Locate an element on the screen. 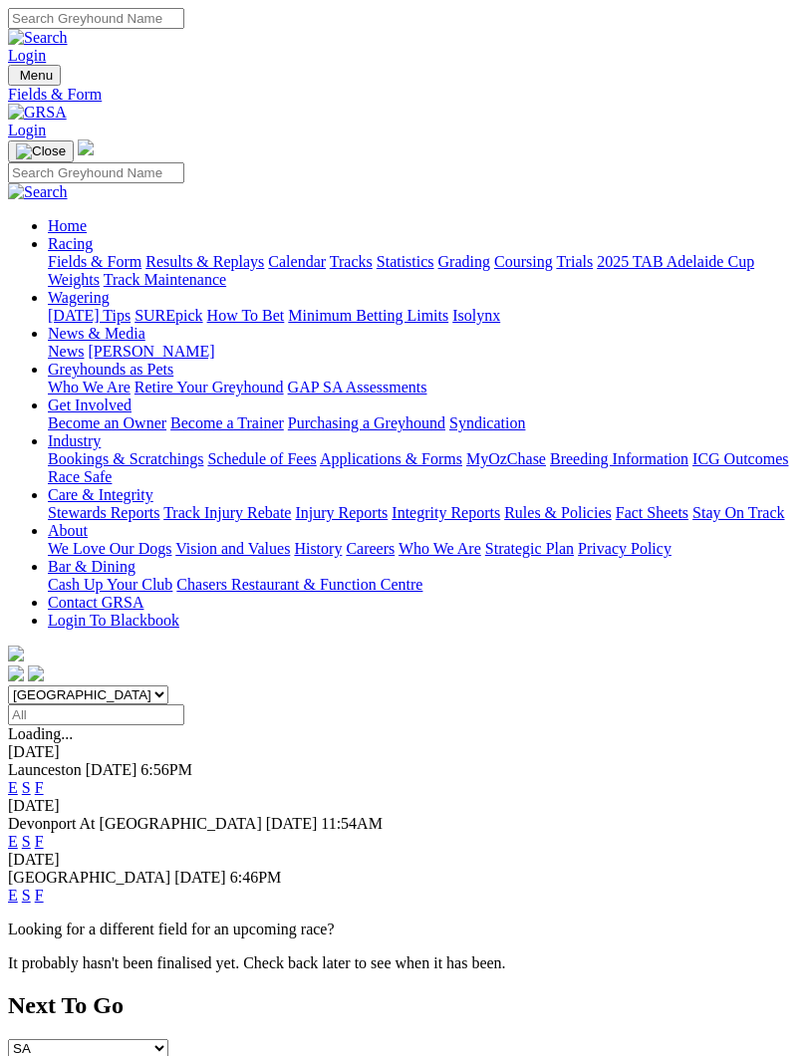 The height and width of the screenshot is (1056, 807). span: 11:54AM is located at coordinates (352, 823).